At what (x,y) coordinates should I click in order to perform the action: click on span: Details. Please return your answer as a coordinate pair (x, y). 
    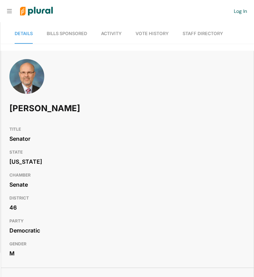
    Looking at the image, I should click on (24, 33).